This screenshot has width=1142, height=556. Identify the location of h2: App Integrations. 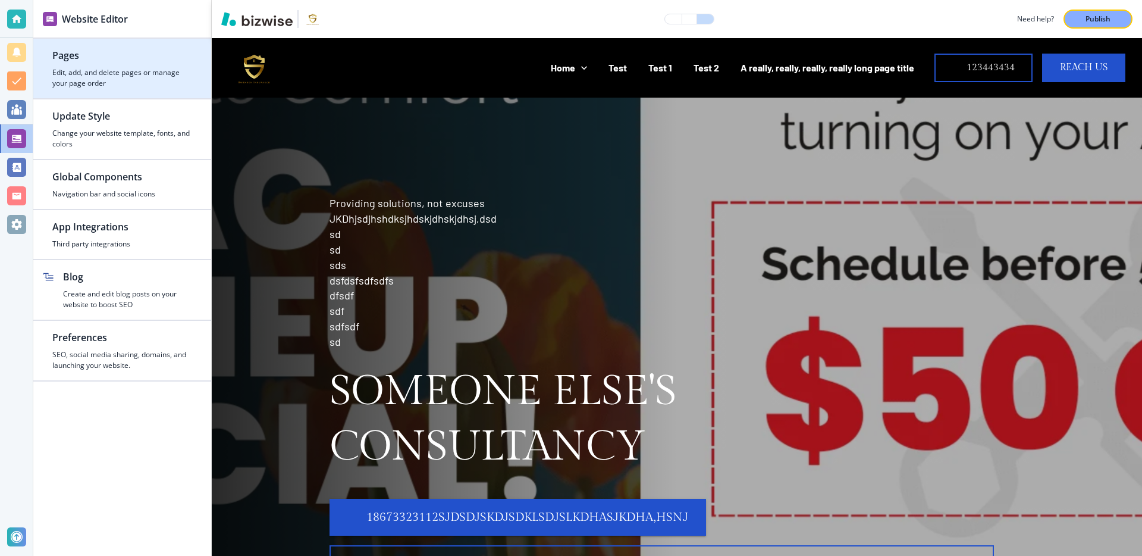
(122, 227).